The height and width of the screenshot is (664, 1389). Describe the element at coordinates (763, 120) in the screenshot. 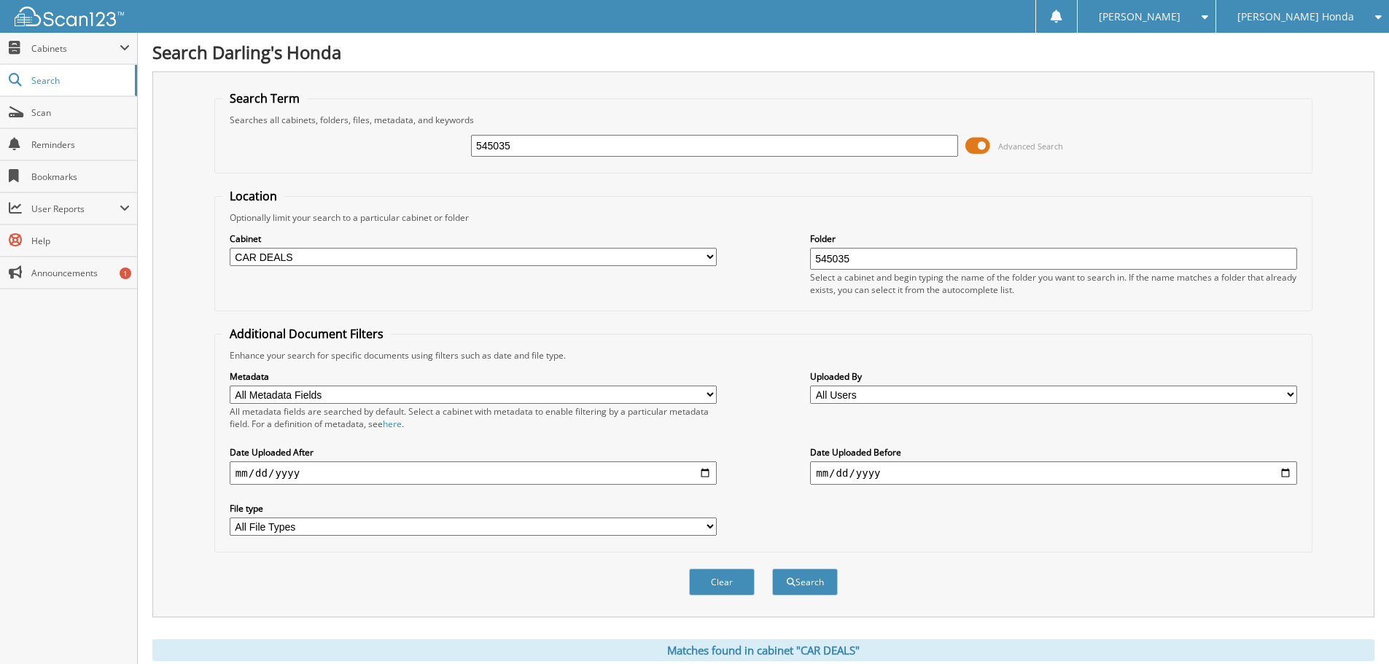

I see `div: Searches all cabinets, folders, files, metadata, and keywords` at that location.